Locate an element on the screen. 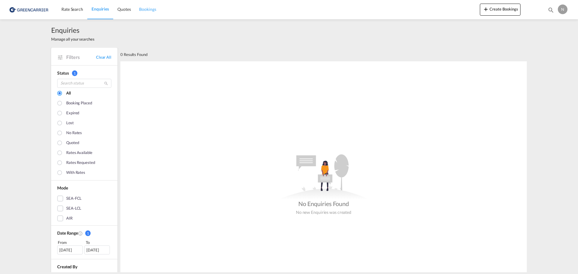 This screenshot has width=578, height=274. div: 0 Results Found is located at coordinates (134, 54).